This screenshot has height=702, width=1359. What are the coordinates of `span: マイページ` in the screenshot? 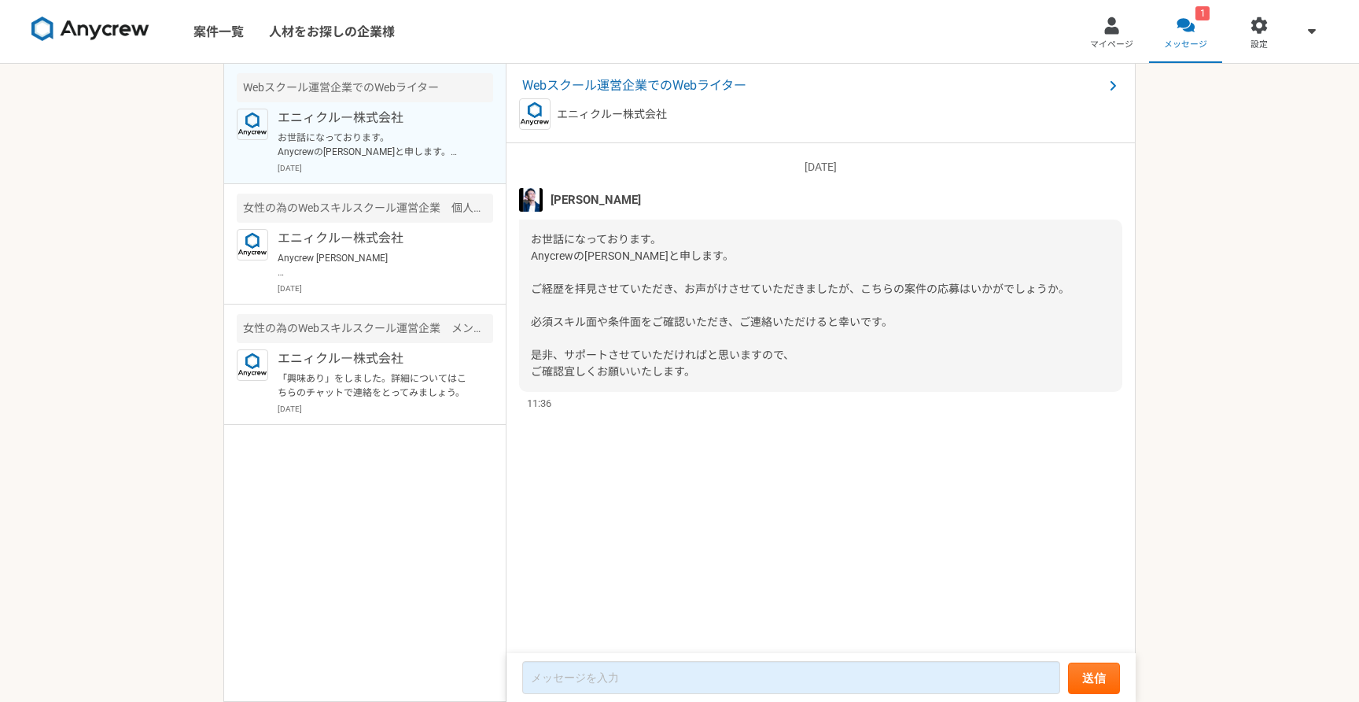 It's located at (1112, 45).